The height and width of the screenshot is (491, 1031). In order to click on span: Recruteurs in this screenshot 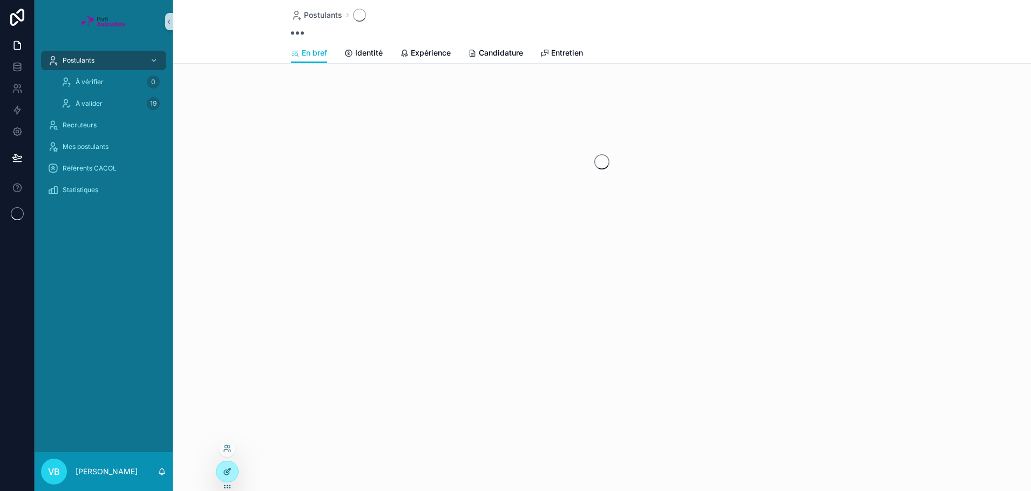, I will do `click(79, 125)`.